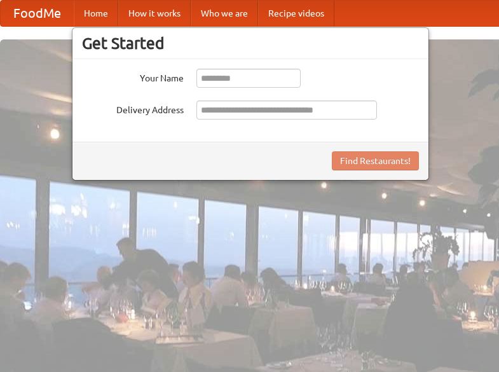  I want to click on a: Who we are, so click(224, 13).